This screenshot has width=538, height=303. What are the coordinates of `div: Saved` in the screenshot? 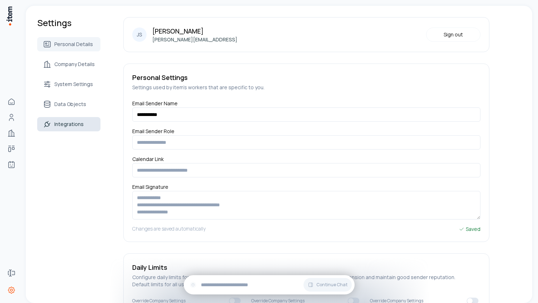 It's located at (469, 229).